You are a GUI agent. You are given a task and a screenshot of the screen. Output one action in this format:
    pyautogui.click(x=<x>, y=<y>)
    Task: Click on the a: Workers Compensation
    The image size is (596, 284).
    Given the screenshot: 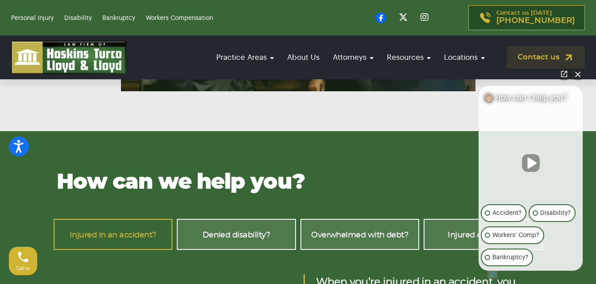 What is the action you would take?
    pyautogui.click(x=180, y=18)
    